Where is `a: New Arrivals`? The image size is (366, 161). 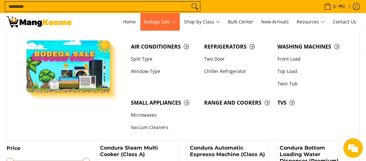
a: New Arrivals is located at coordinates (274, 22).